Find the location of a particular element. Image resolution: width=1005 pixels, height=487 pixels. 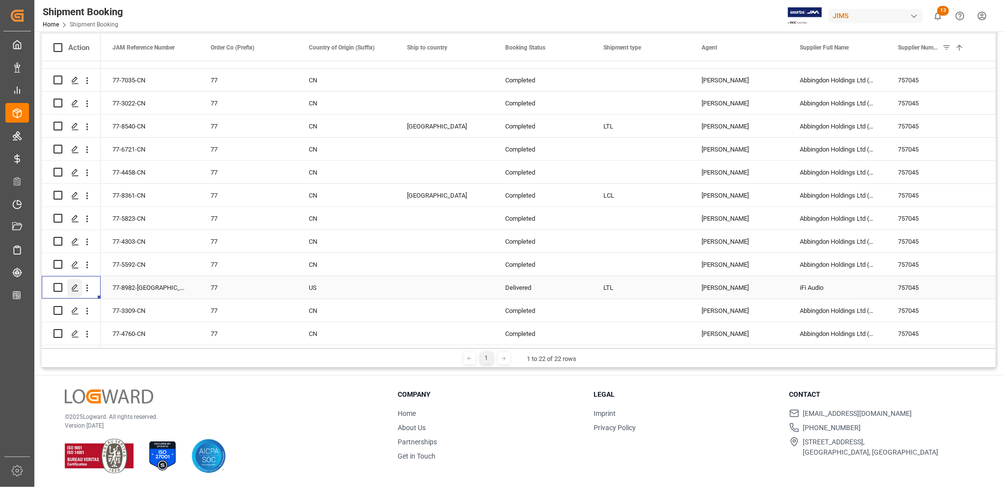

div: Shipment Booking is located at coordinates (82, 12).